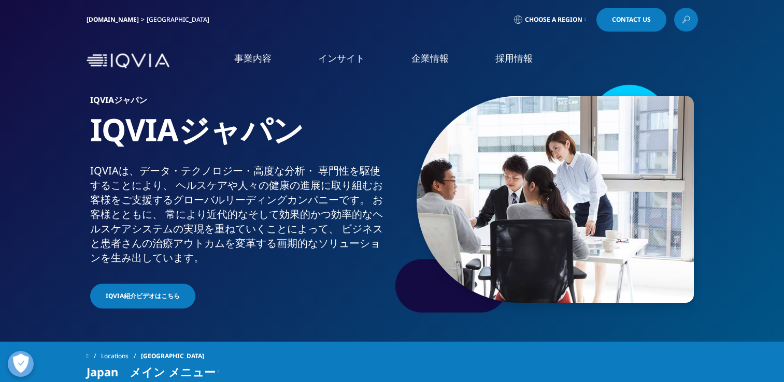 The height and width of the screenshot is (382, 784). Describe the element at coordinates (151, 372) in the screenshot. I see `span: Japan メイン メニュー` at that location.